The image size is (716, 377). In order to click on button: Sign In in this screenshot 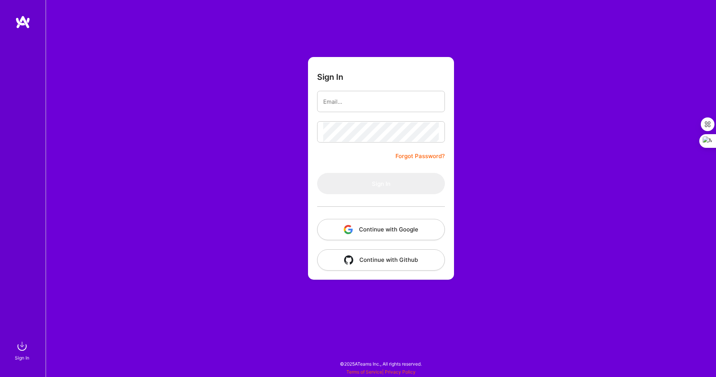, I will do `click(381, 184)`.